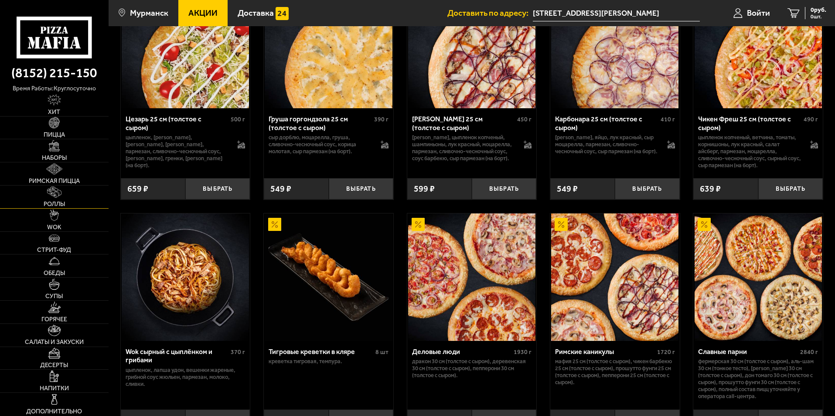 This screenshot has width=835, height=416. I want to click on span: 0 шт., so click(819, 17).